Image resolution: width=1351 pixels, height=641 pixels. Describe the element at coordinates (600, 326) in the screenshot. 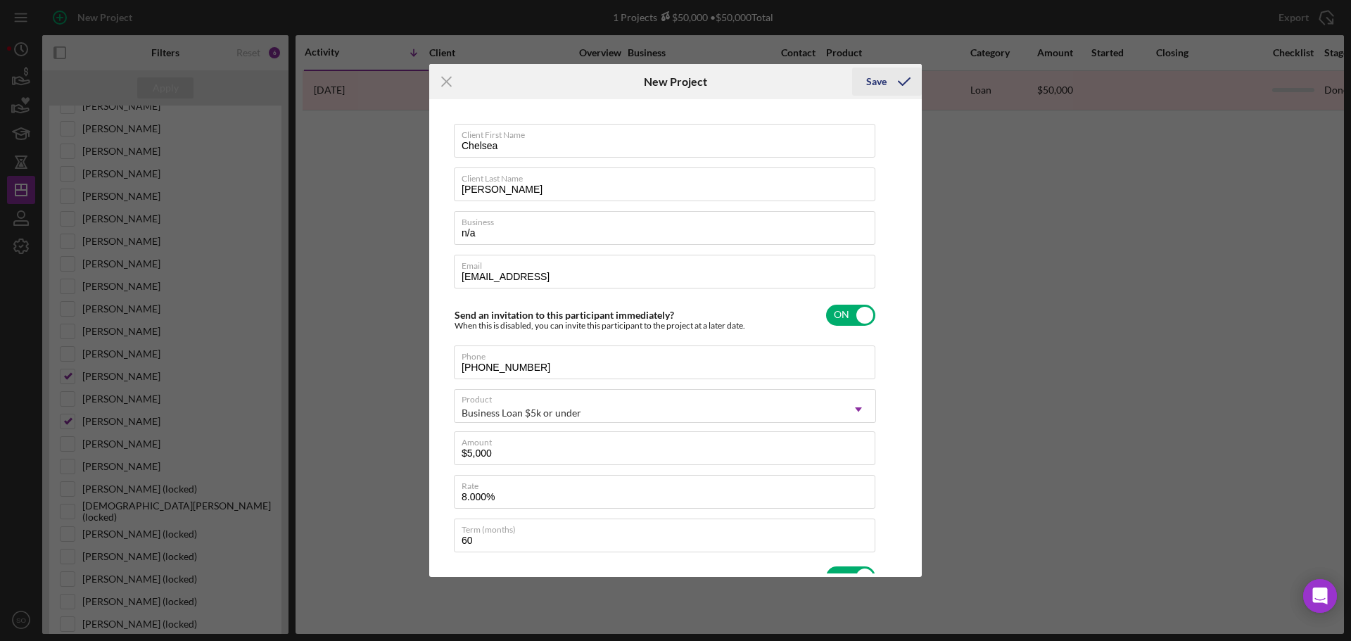

I see `div: When this is disabled, you can invite this participant to the project at a later date.` at that location.